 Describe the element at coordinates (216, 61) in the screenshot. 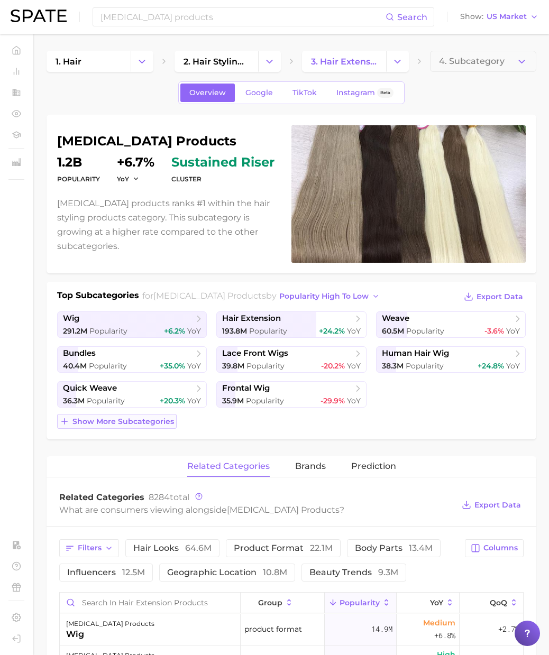

I see `span: 2. hair styling products` at that location.